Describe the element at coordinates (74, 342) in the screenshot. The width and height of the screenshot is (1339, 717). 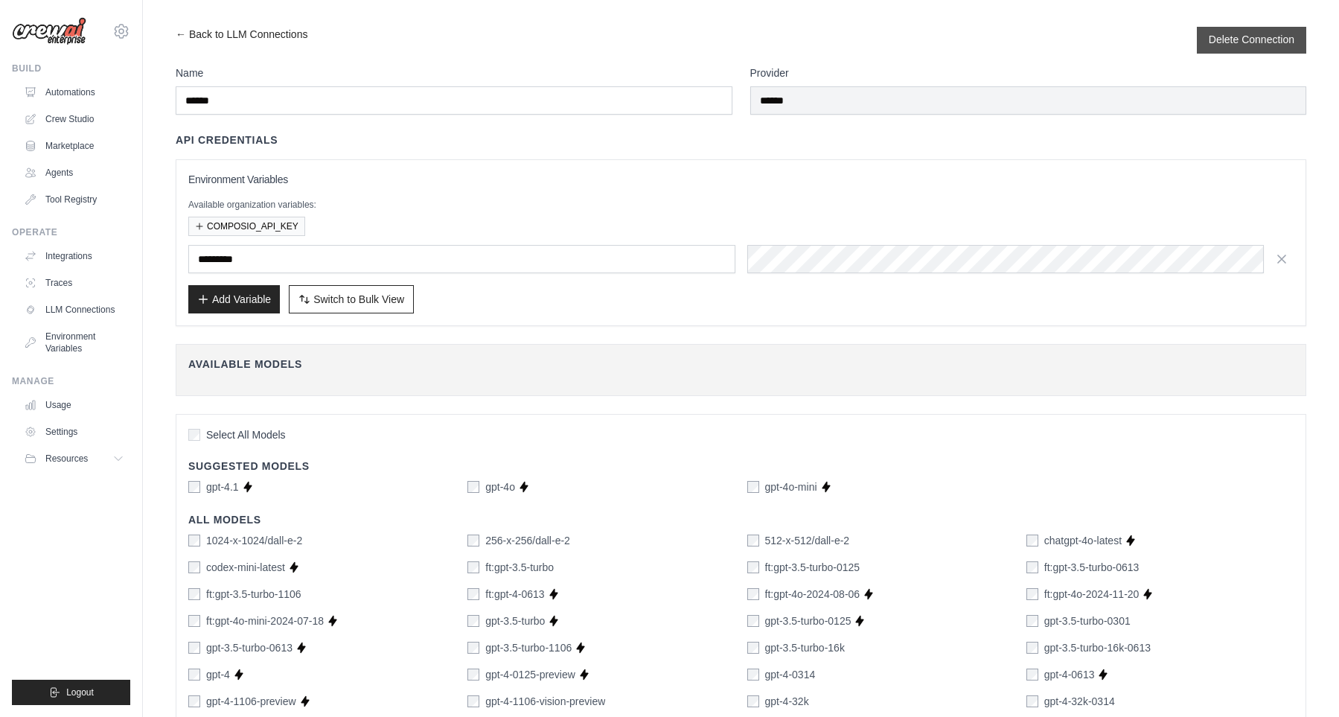
I see `a: Environment Variables` at that location.